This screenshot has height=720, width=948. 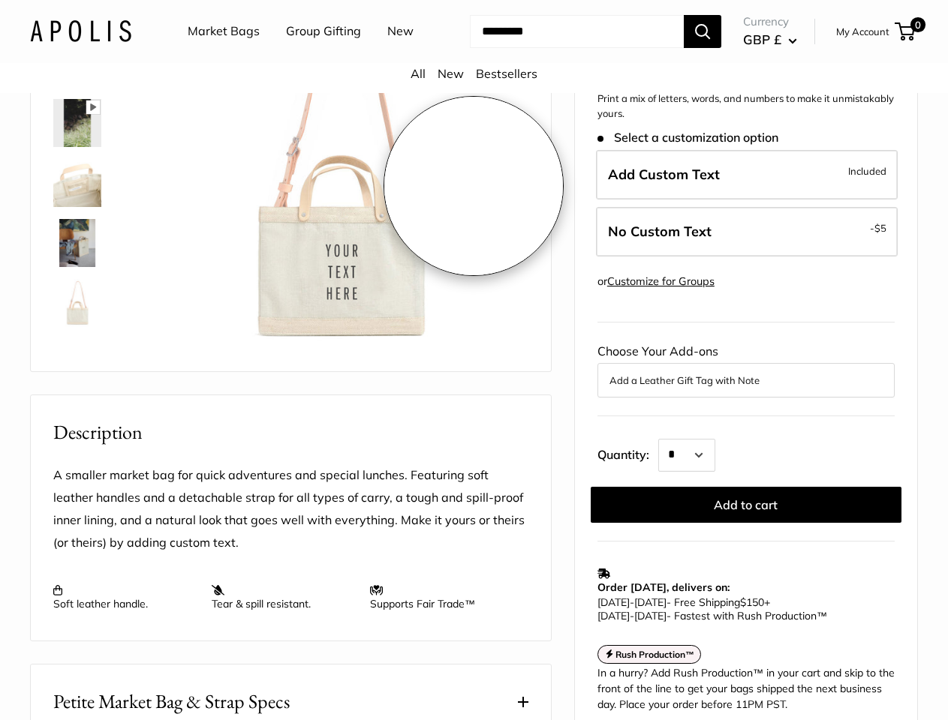 I want to click on span: Add Custom Text, so click(x=663, y=174).